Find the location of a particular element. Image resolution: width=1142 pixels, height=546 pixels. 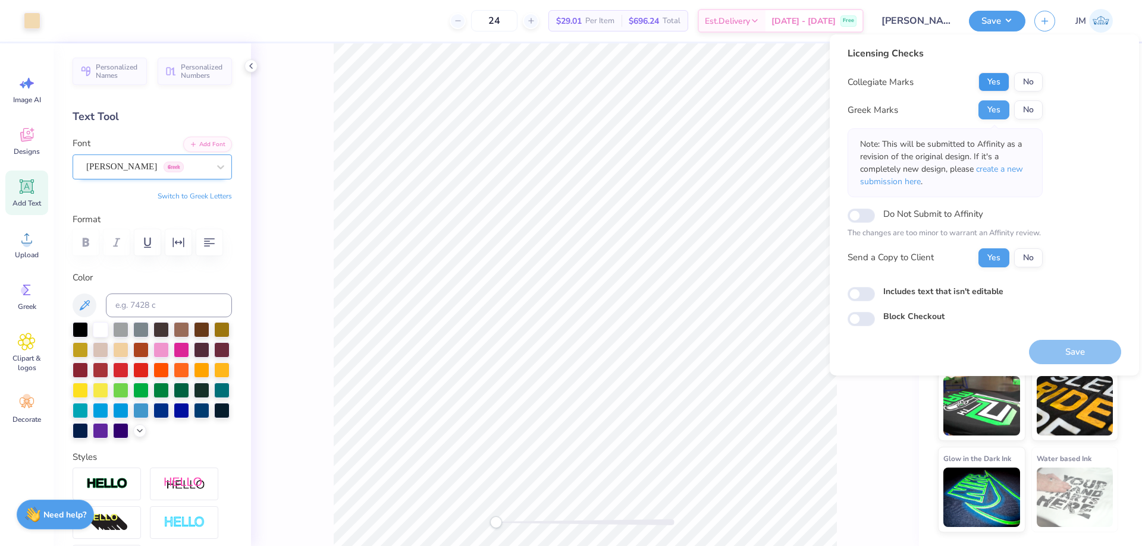

label: Color is located at coordinates (152, 278).